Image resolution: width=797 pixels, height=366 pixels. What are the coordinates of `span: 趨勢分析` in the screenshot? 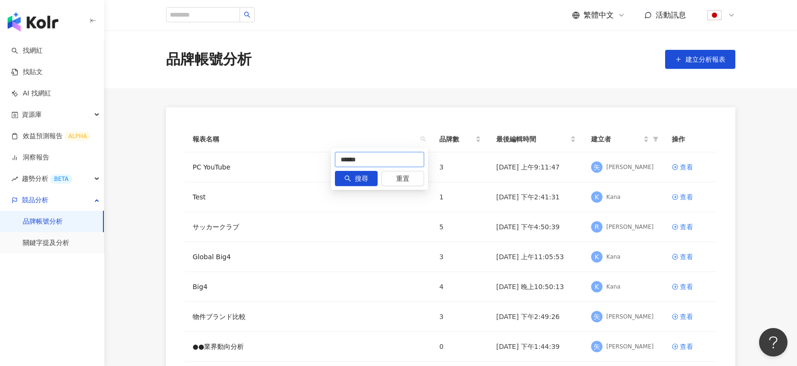 It's located at (47, 178).